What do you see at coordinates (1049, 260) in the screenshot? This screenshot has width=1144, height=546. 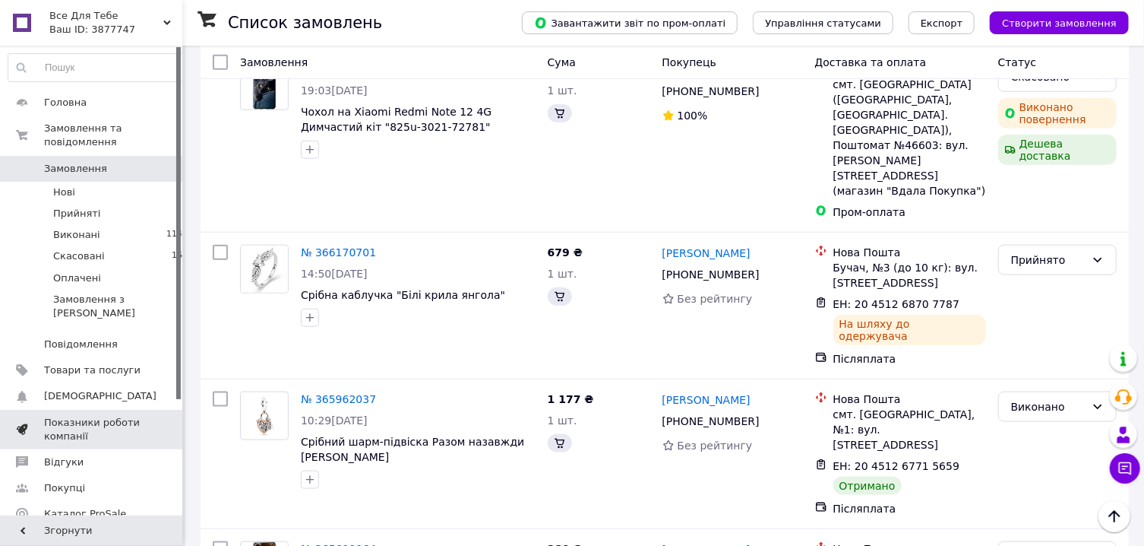 I see `div: Прийнято` at bounding box center [1049, 260].